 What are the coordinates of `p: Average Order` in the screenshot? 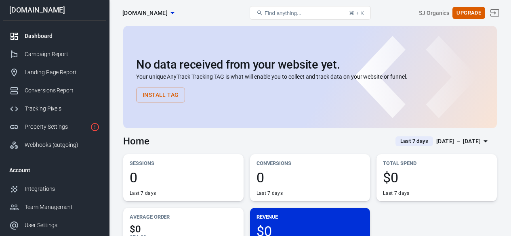 It's located at (184, 217).